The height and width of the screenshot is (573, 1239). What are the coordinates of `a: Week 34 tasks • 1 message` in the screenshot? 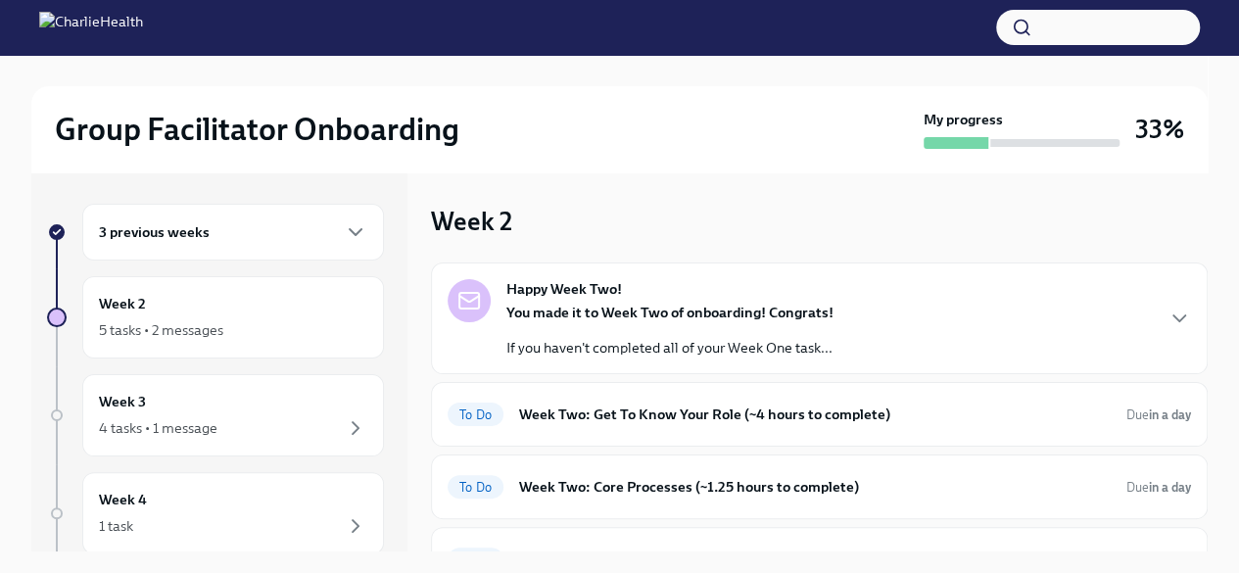 It's located at (215, 415).